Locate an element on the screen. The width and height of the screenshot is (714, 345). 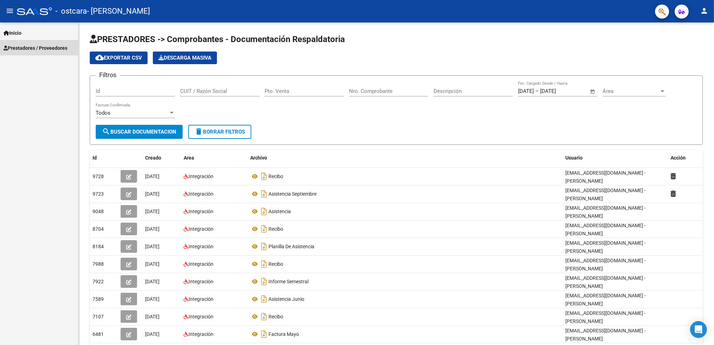
mat-icon: menu is located at coordinates (10, 11).